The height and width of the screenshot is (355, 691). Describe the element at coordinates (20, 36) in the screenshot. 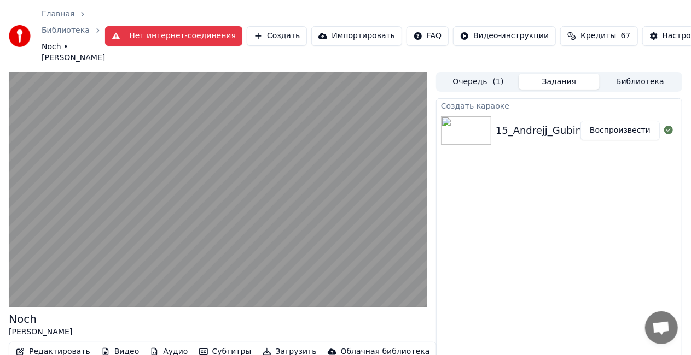

I see `img: youka` at that location.